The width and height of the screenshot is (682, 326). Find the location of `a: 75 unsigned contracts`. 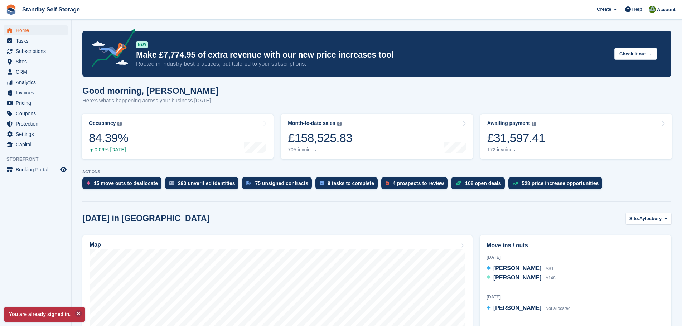

a: 75 unsigned contracts is located at coordinates (278, 185).